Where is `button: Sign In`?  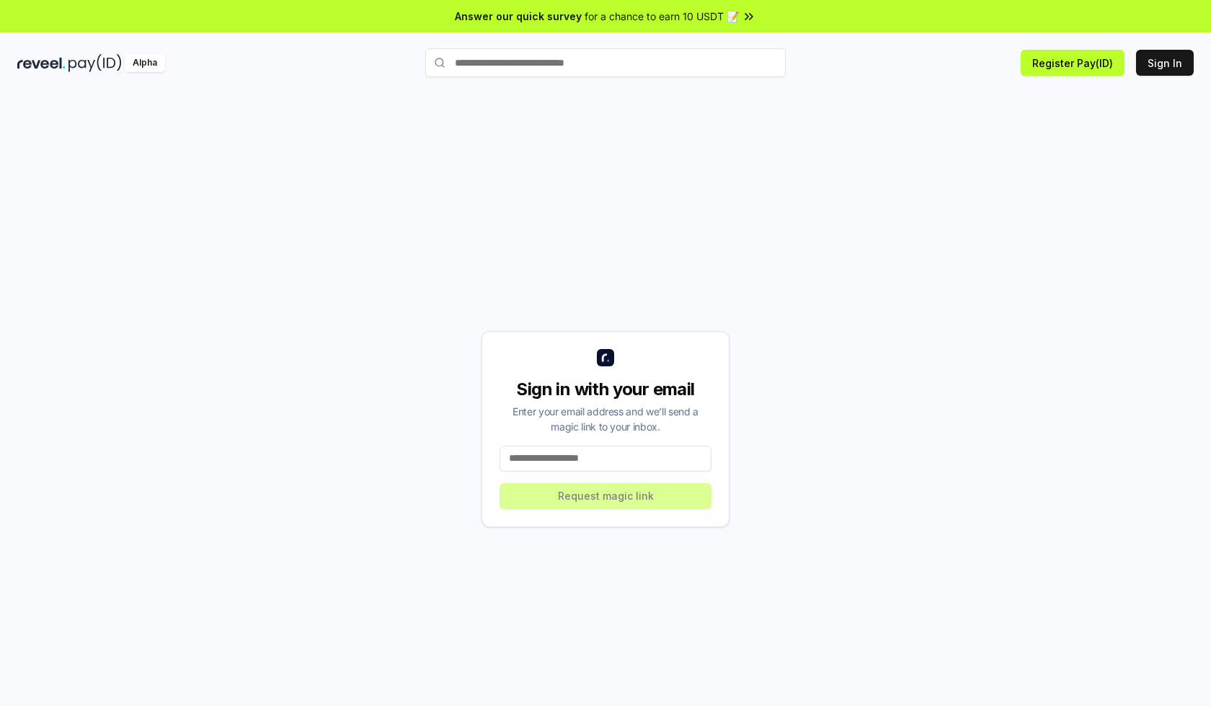 button: Sign In is located at coordinates (1165, 63).